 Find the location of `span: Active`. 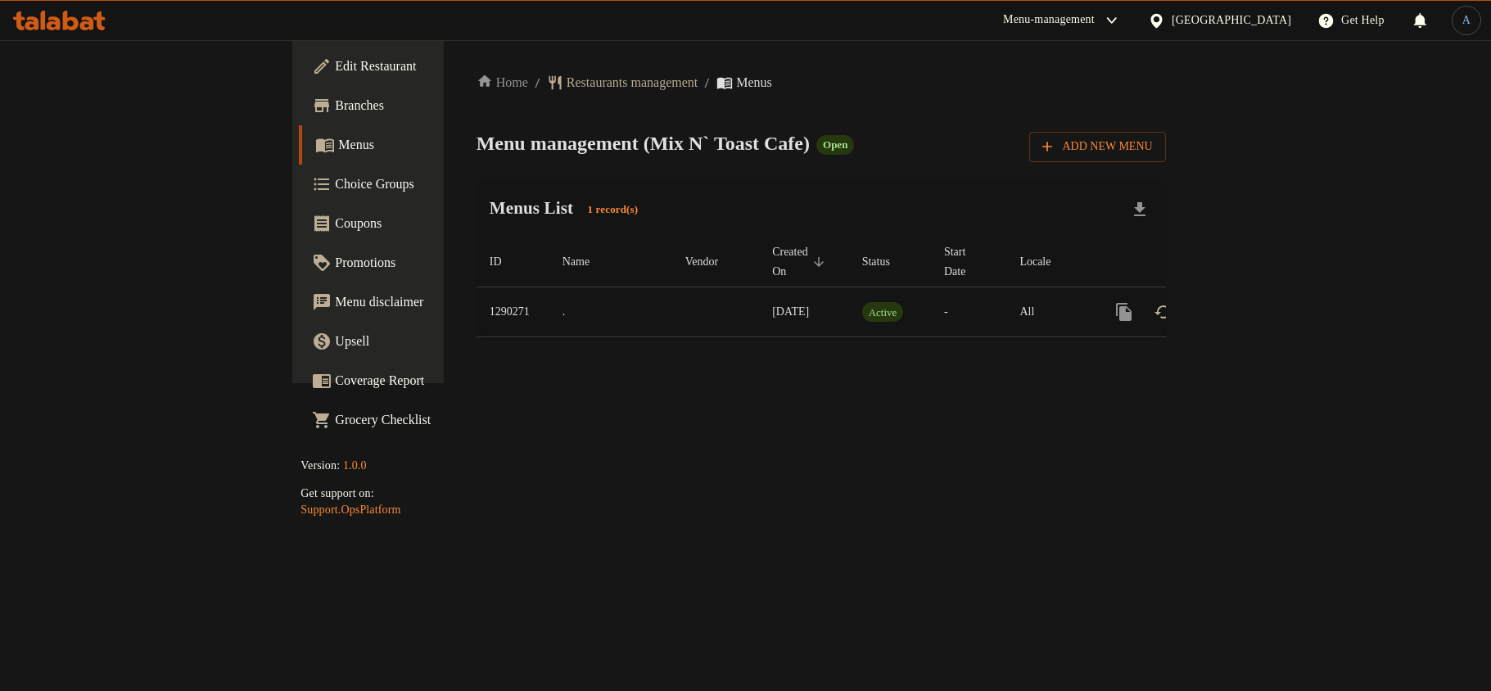

span: Active is located at coordinates (882, 312).